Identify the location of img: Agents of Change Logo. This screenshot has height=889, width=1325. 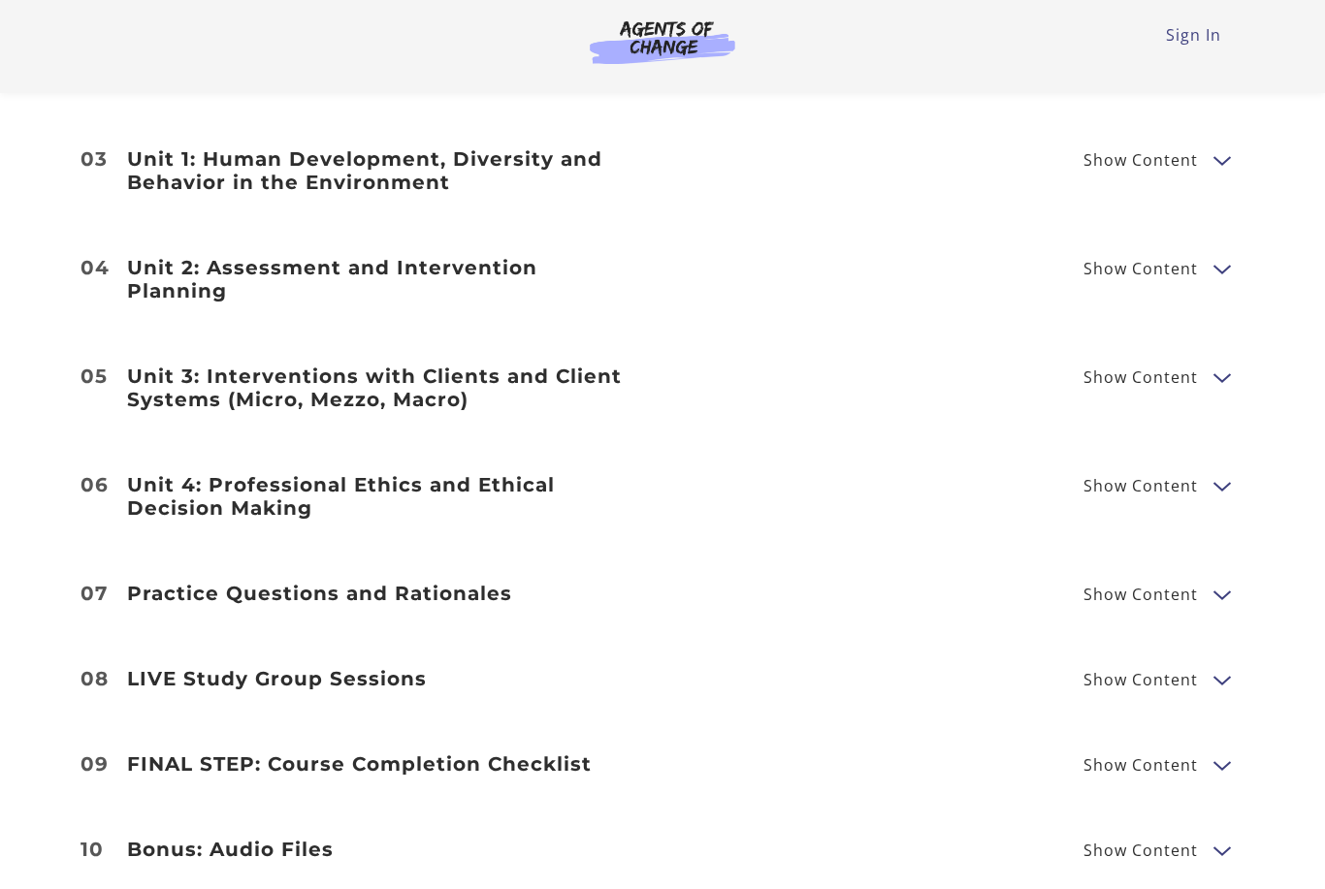
(662, 42).